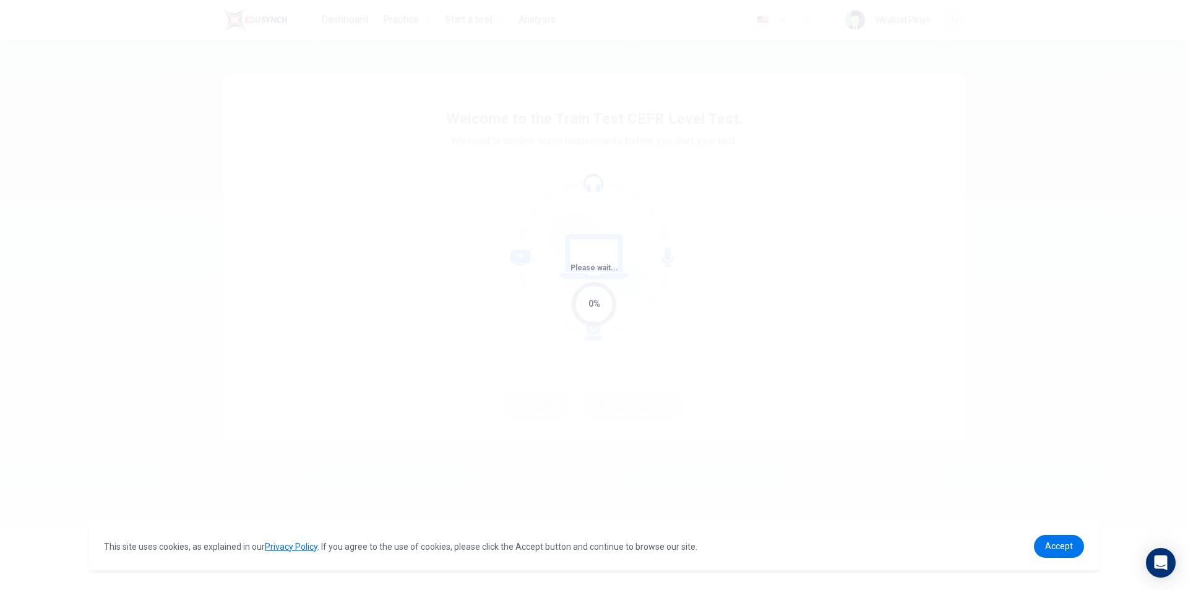  Describe the element at coordinates (291, 547) in the screenshot. I see `a: Privacy Policy` at that location.